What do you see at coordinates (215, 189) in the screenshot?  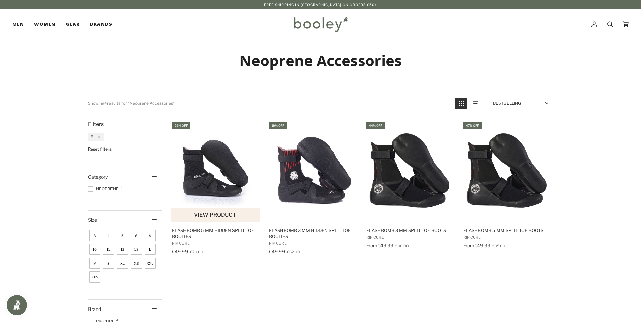 I see `a: FlashBomb 5 mm Hidden Split Toe Booties` at bounding box center [215, 189].